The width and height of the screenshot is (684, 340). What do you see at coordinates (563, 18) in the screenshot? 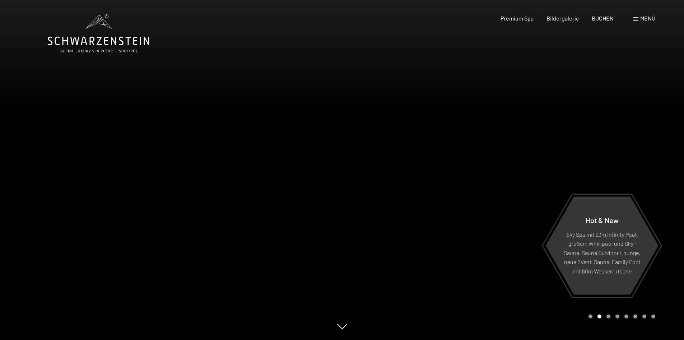
I see `a: Bildergalerie` at bounding box center [563, 18].